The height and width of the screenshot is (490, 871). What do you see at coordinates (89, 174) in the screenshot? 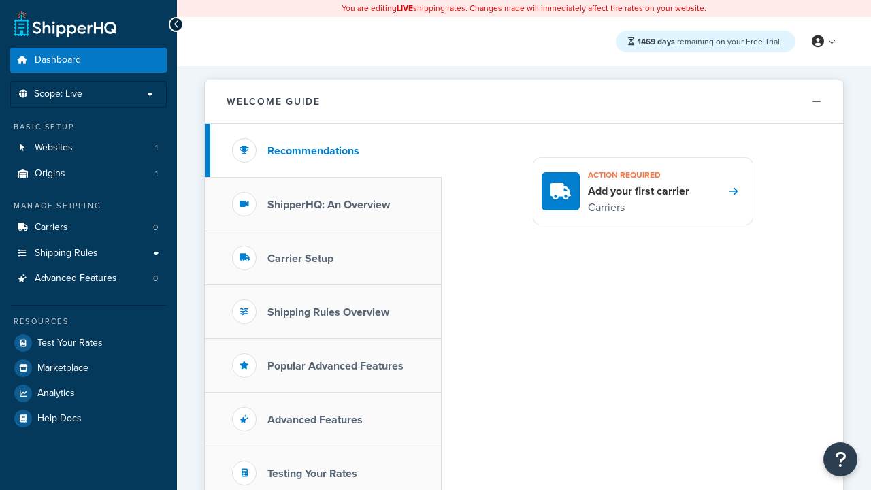
I see `li: Origins` at bounding box center [89, 174].